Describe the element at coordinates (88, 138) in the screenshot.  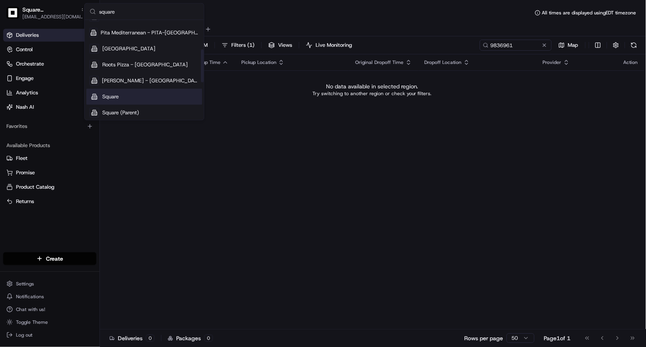
I see `span: Pylon` at that location.